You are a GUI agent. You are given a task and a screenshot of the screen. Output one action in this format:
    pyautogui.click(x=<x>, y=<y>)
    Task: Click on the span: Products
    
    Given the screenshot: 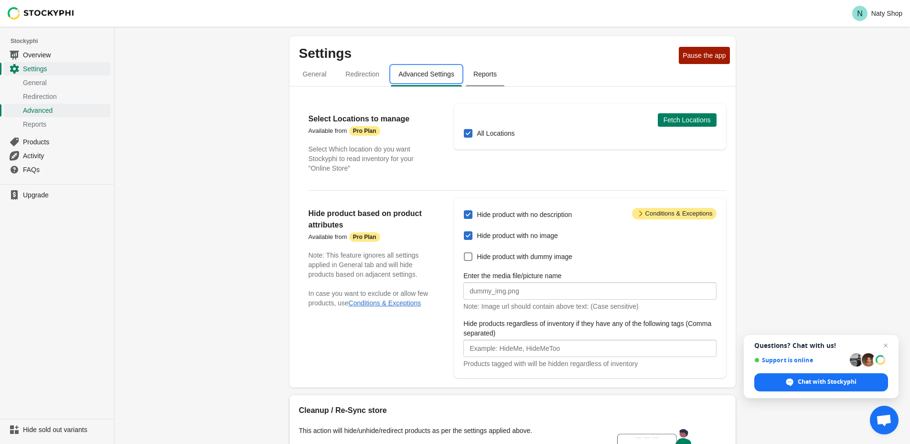 What is the action you would take?
    pyautogui.click(x=65, y=142)
    